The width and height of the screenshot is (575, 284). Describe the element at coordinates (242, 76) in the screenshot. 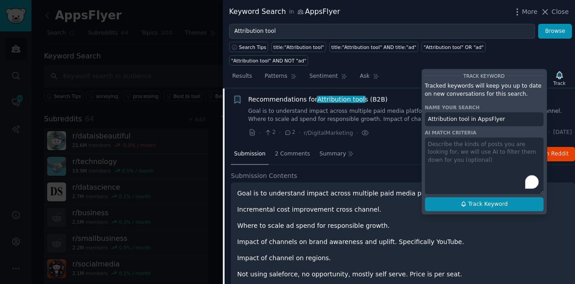

I see `span: Results` at that location.